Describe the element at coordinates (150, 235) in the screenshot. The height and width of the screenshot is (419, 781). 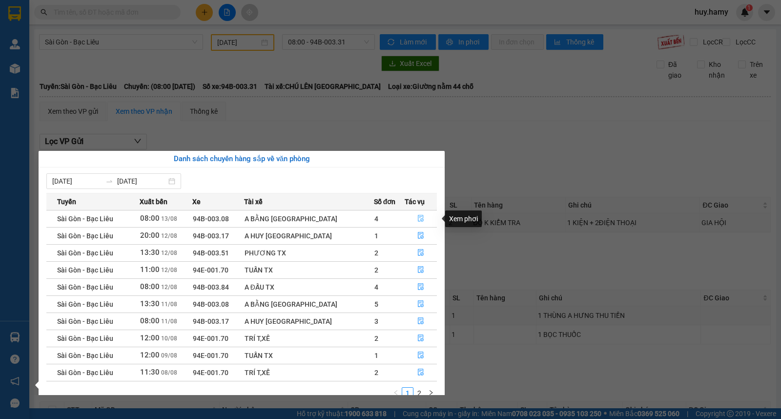
I see `span: 20:00` at that location.